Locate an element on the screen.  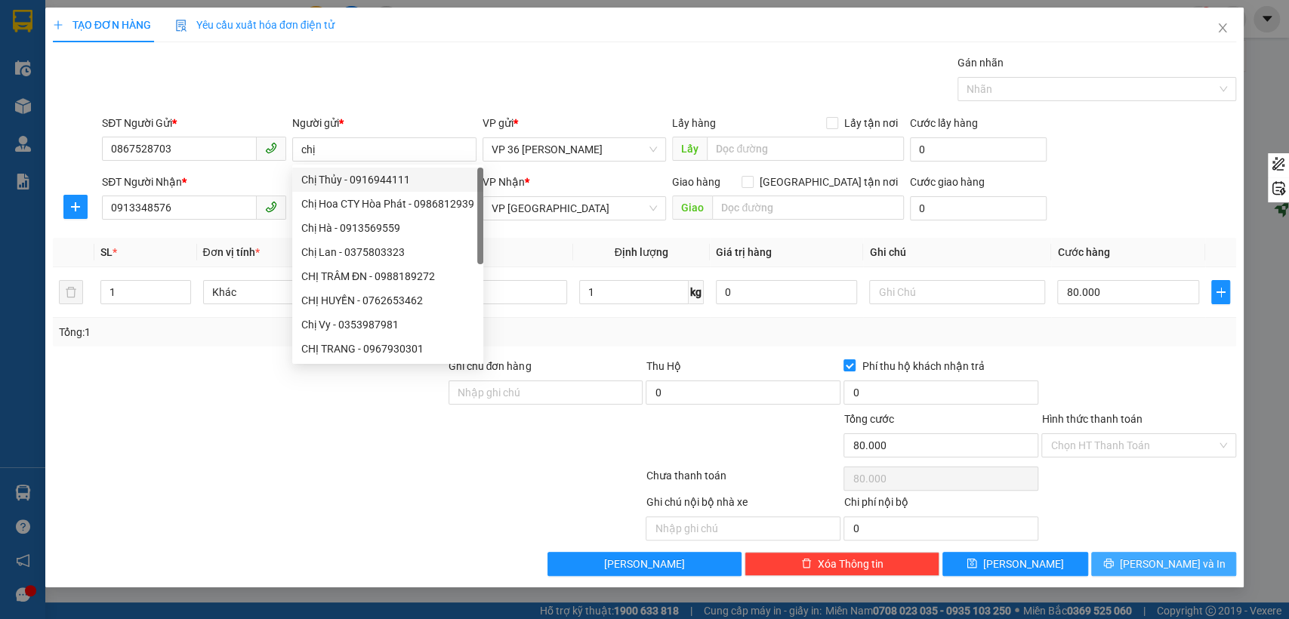
span: Định lượng is located at coordinates (641, 252).